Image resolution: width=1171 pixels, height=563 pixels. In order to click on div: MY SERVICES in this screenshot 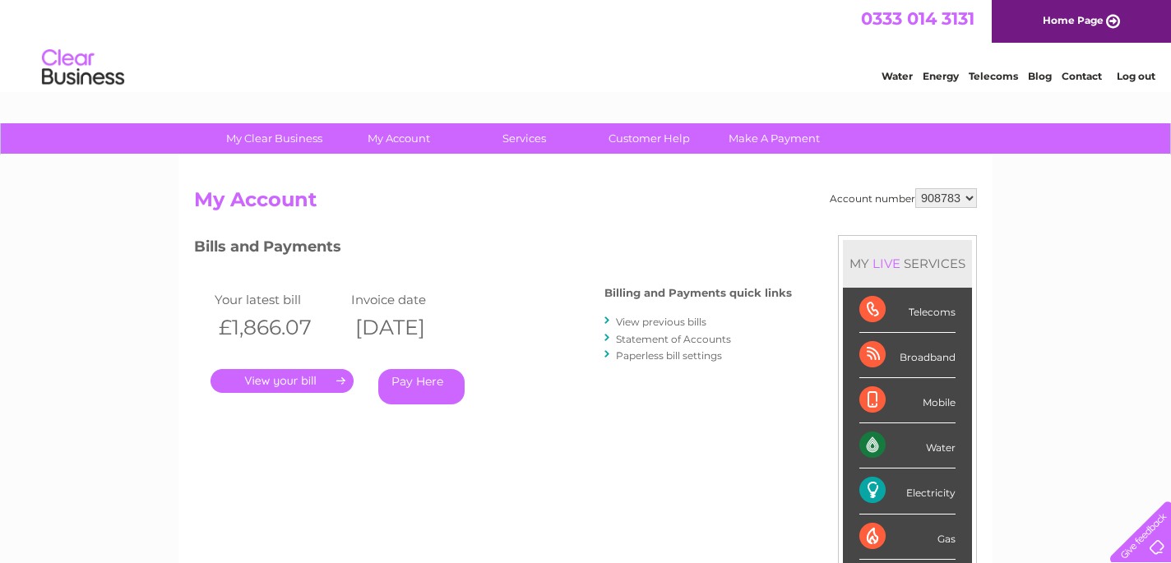, I will do `click(907, 263)`.